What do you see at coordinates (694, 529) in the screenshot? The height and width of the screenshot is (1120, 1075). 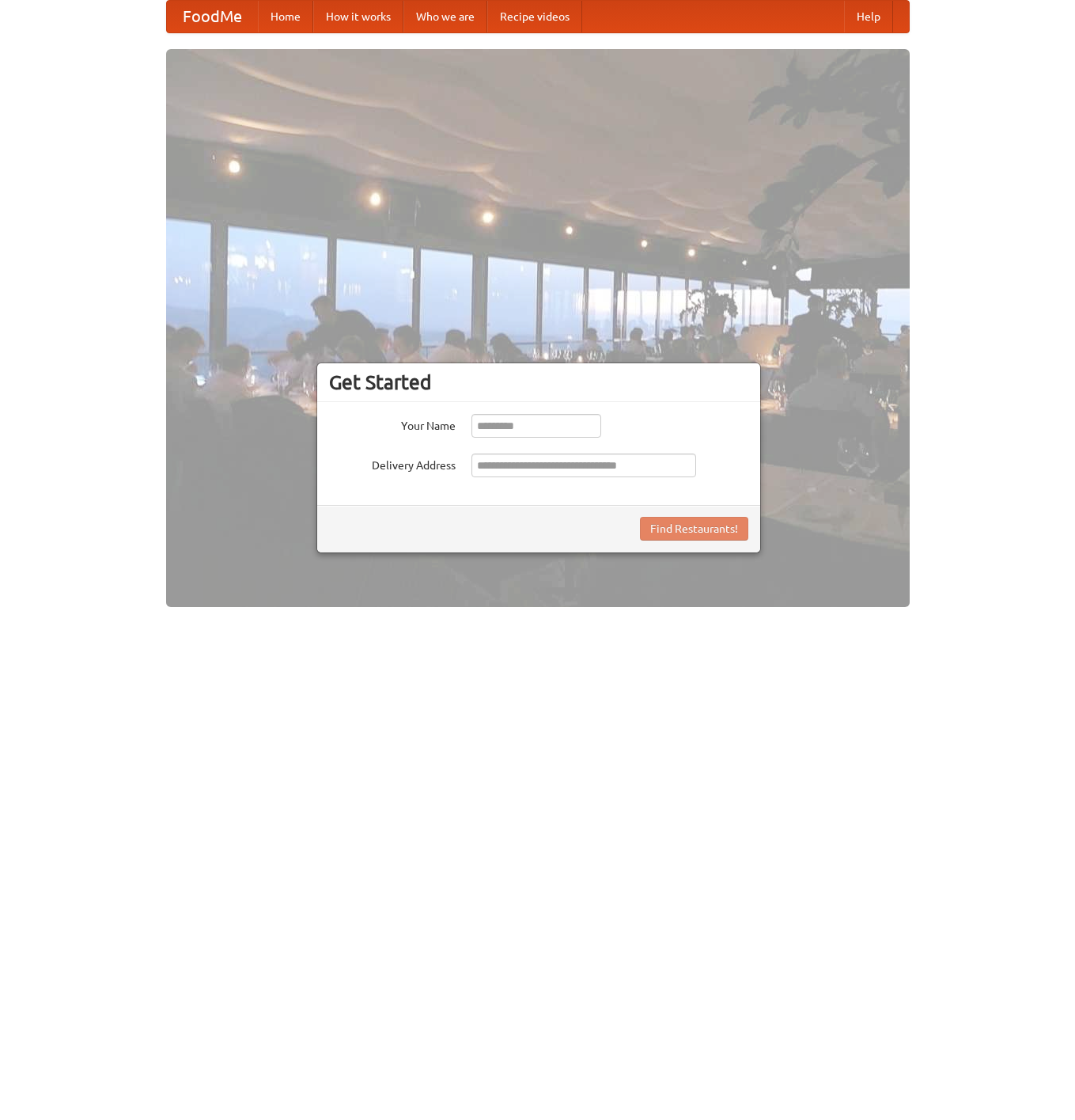 I see `button: Find Restaurants!` at bounding box center [694, 529].